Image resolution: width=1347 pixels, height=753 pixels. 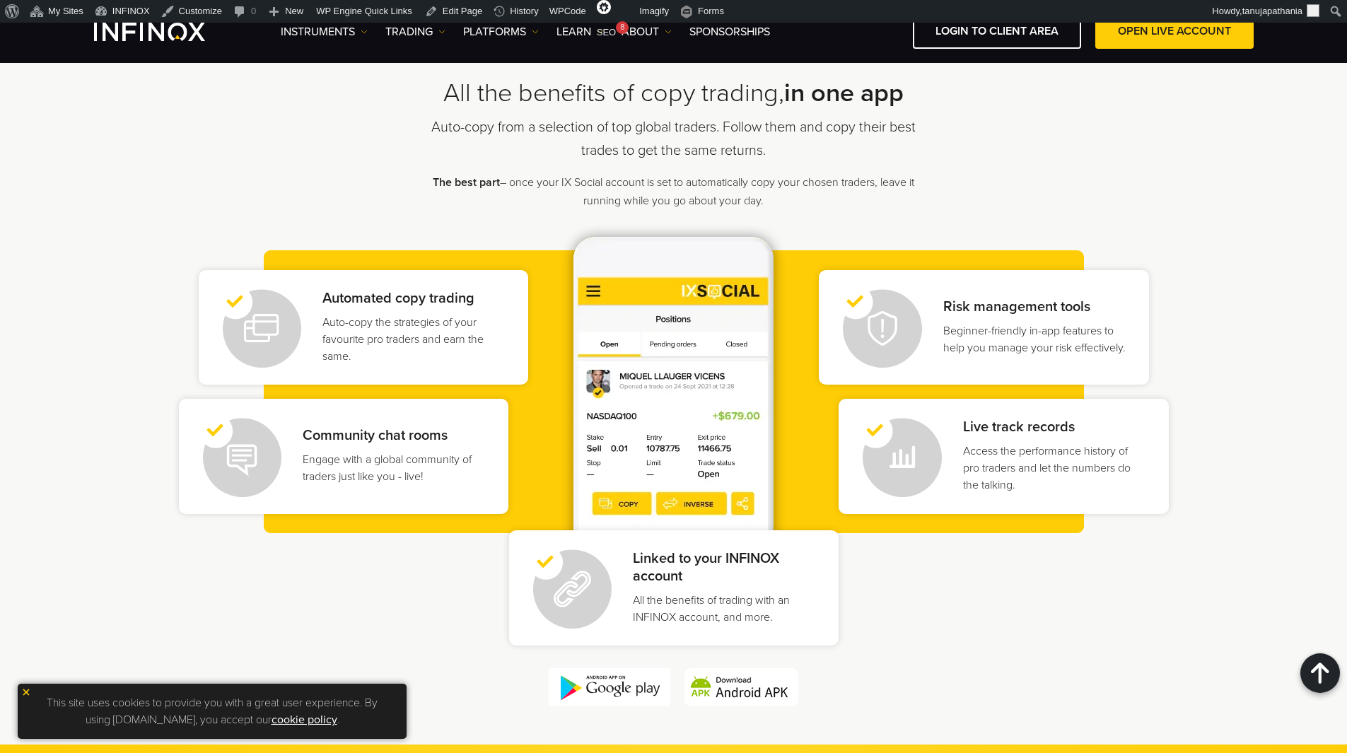 What do you see at coordinates (414, 339) in the screenshot?
I see `p: Auto-copy the strategies of your favourite pro traders and earn the same.` at bounding box center [414, 339].